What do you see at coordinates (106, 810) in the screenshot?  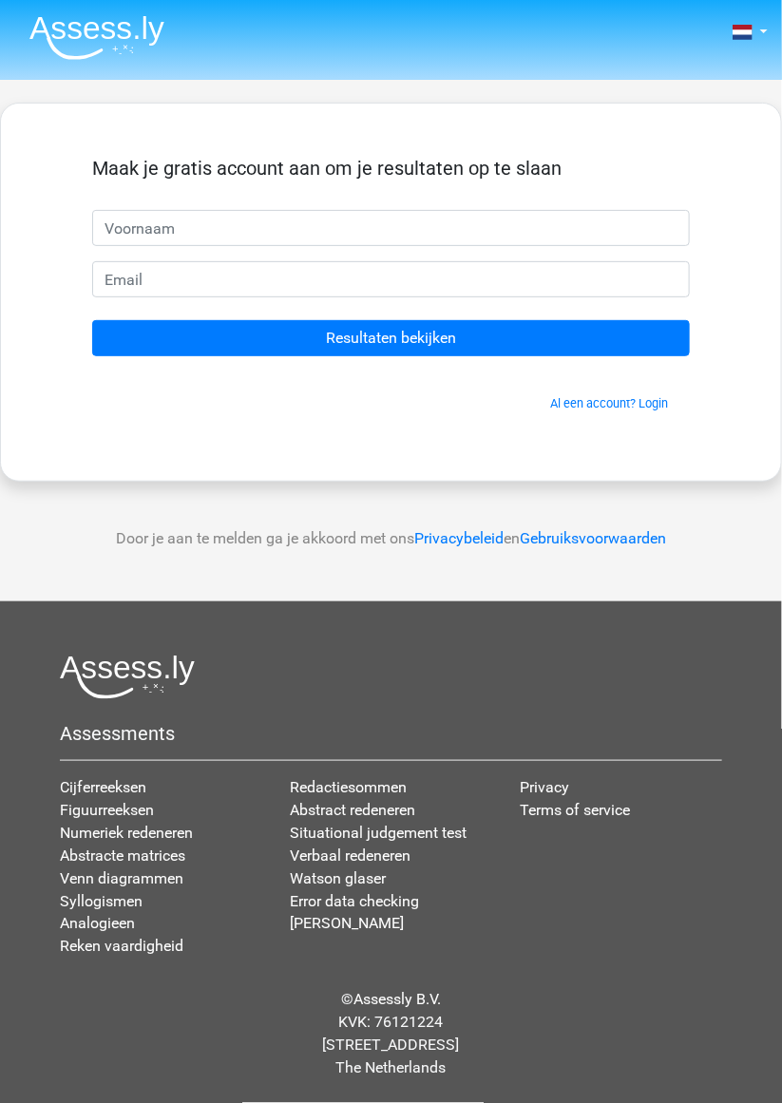 I see `a: Figuurreeksen` at bounding box center [106, 810].